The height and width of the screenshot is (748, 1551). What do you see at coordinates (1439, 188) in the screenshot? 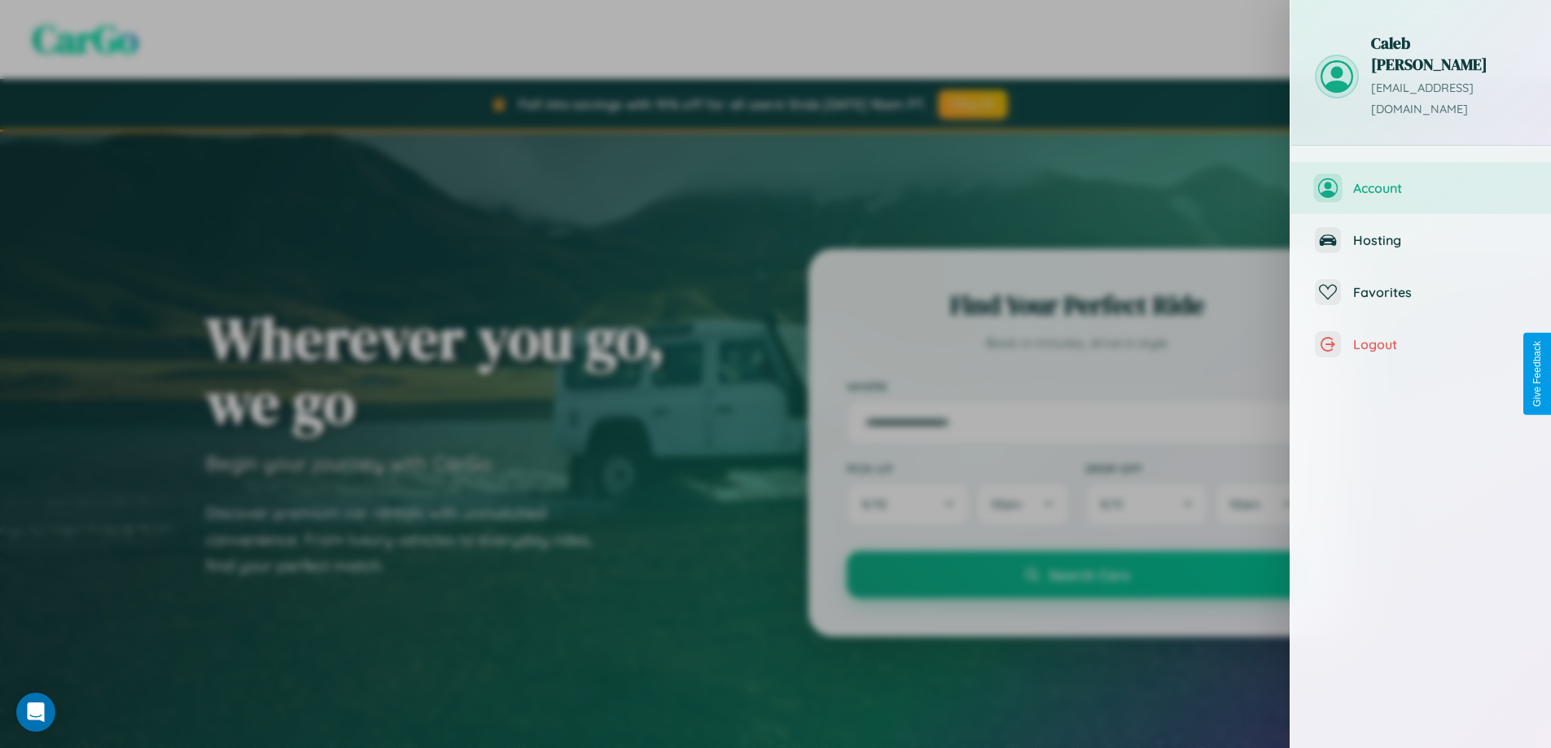
I see `span: Account` at bounding box center [1439, 188].